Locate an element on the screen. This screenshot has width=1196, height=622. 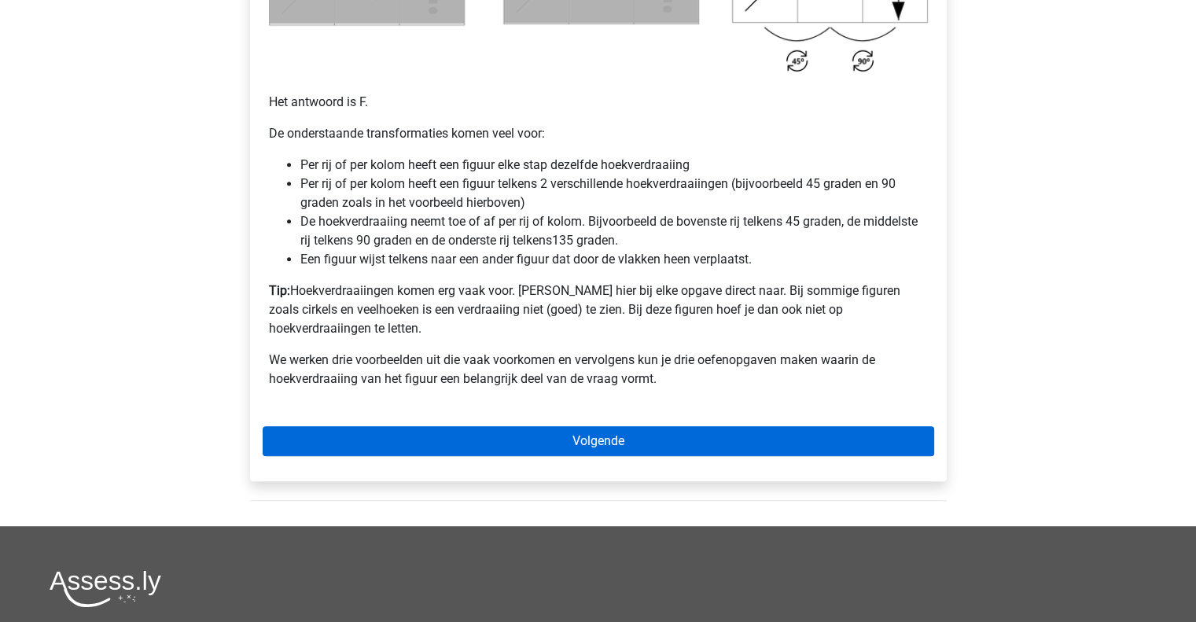
img: Assessly logo is located at coordinates (105, 588).